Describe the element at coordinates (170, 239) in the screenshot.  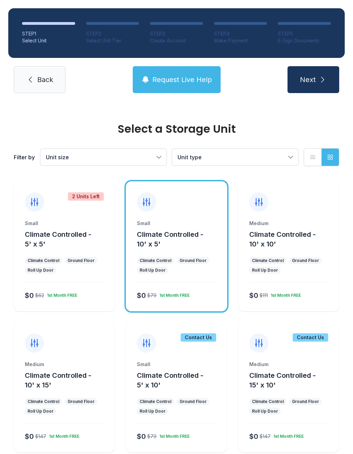
I see `span: Climate Controlled - 10' x 5'` at that location.